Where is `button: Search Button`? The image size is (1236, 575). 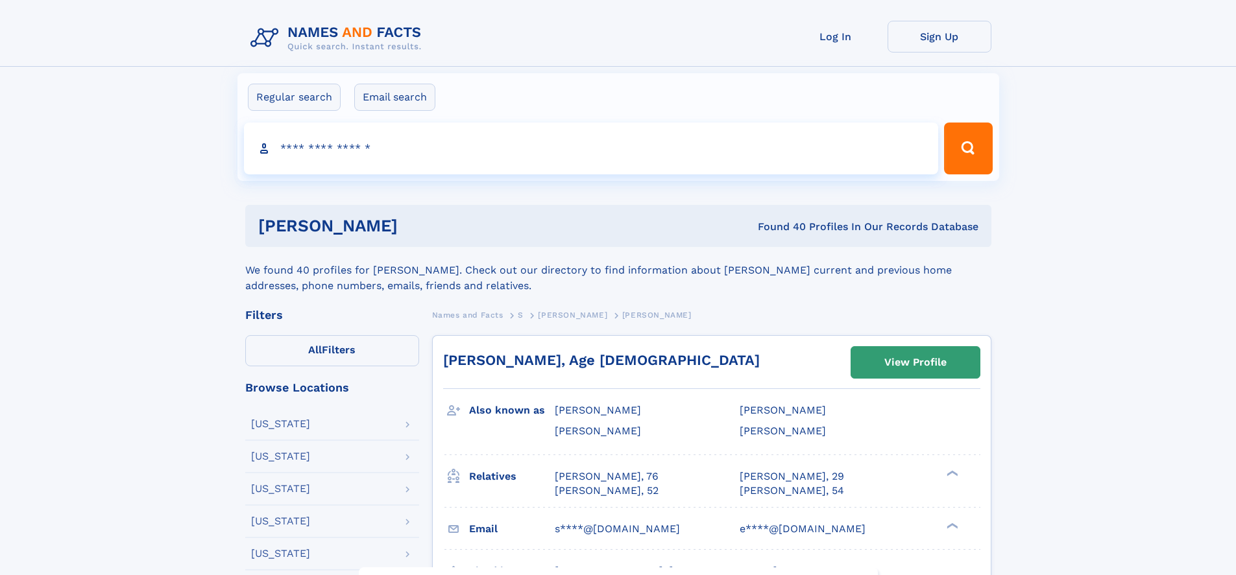 button: Search Button is located at coordinates (968, 149).